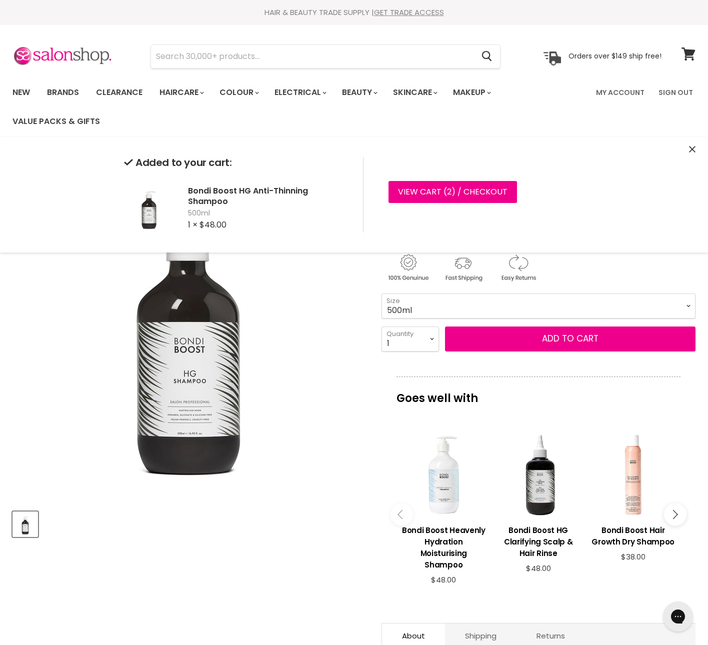  I want to click on a: Beauty, so click(359, 93).